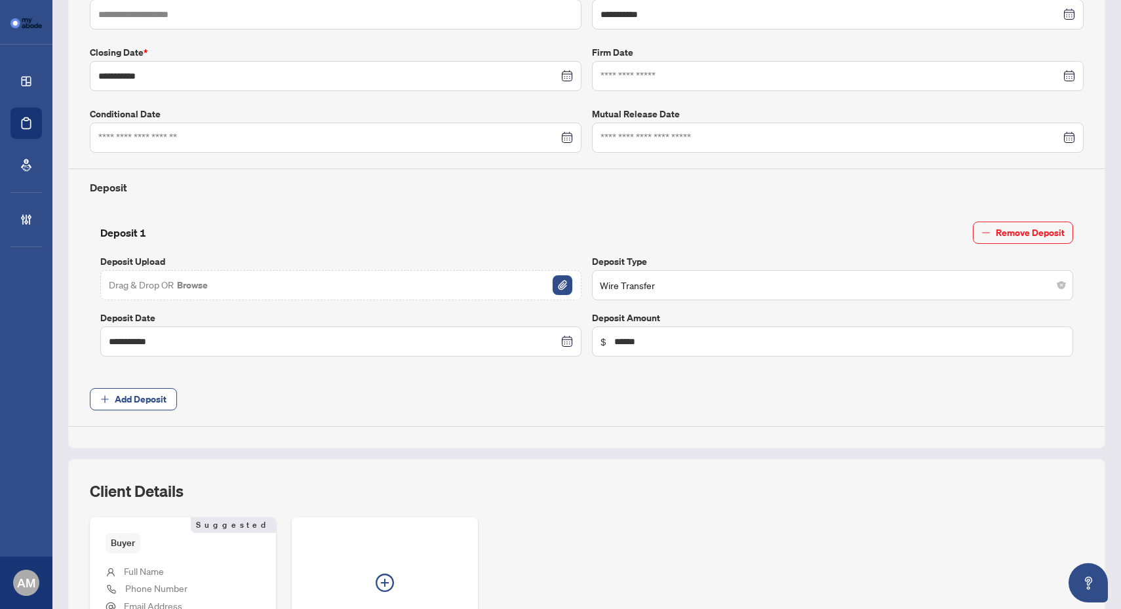  Describe the element at coordinates (26, 23) in the screenshot. I see `img: logo` at that location.